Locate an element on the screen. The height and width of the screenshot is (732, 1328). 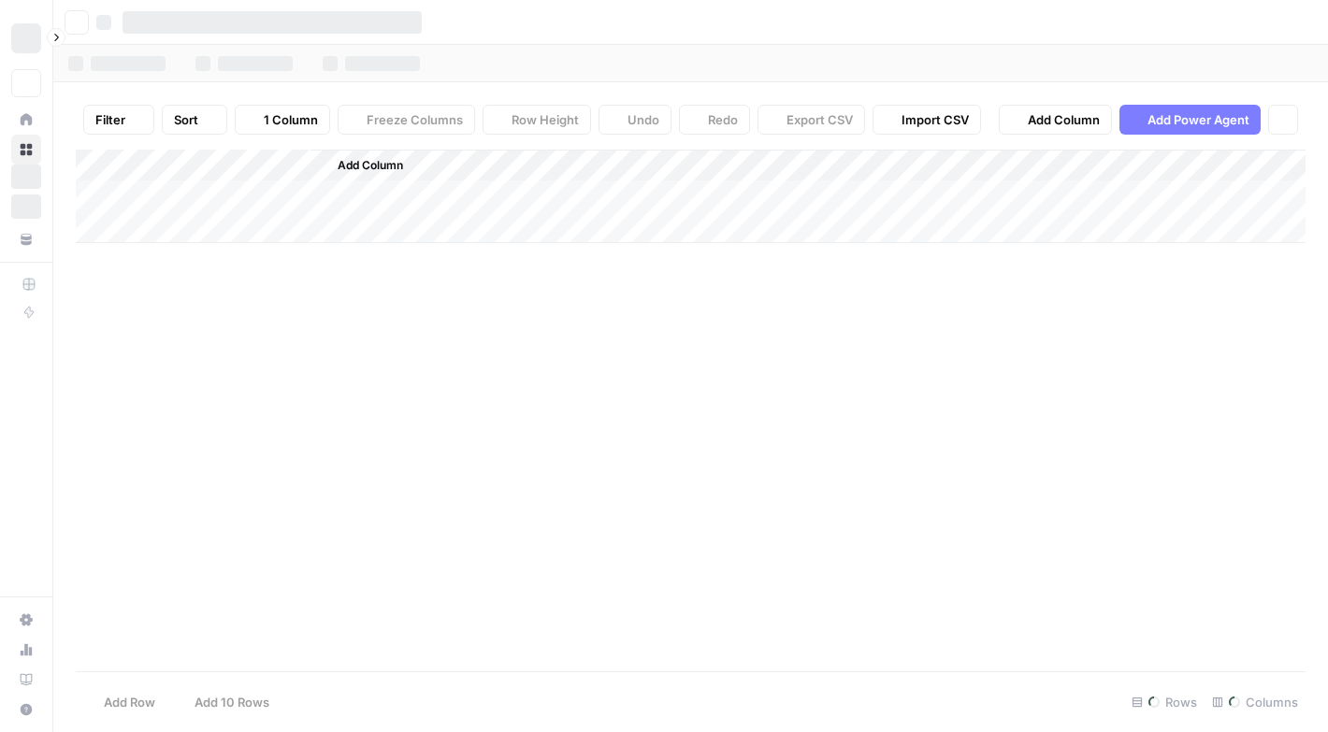
span: Sort is located at coordinates (186, 120).